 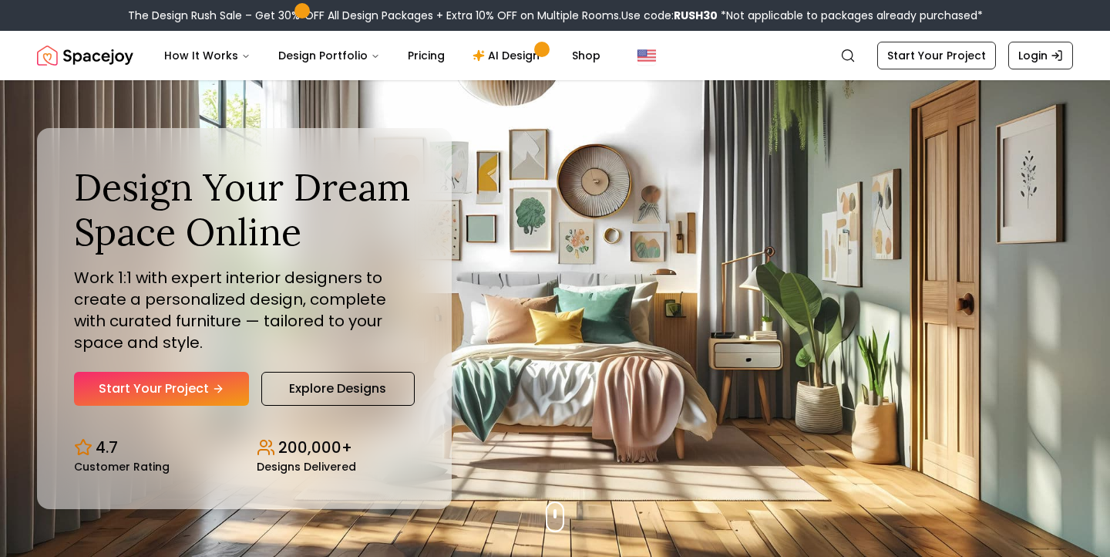 I want to click on div: Design stats, so click(x=244, y=448).